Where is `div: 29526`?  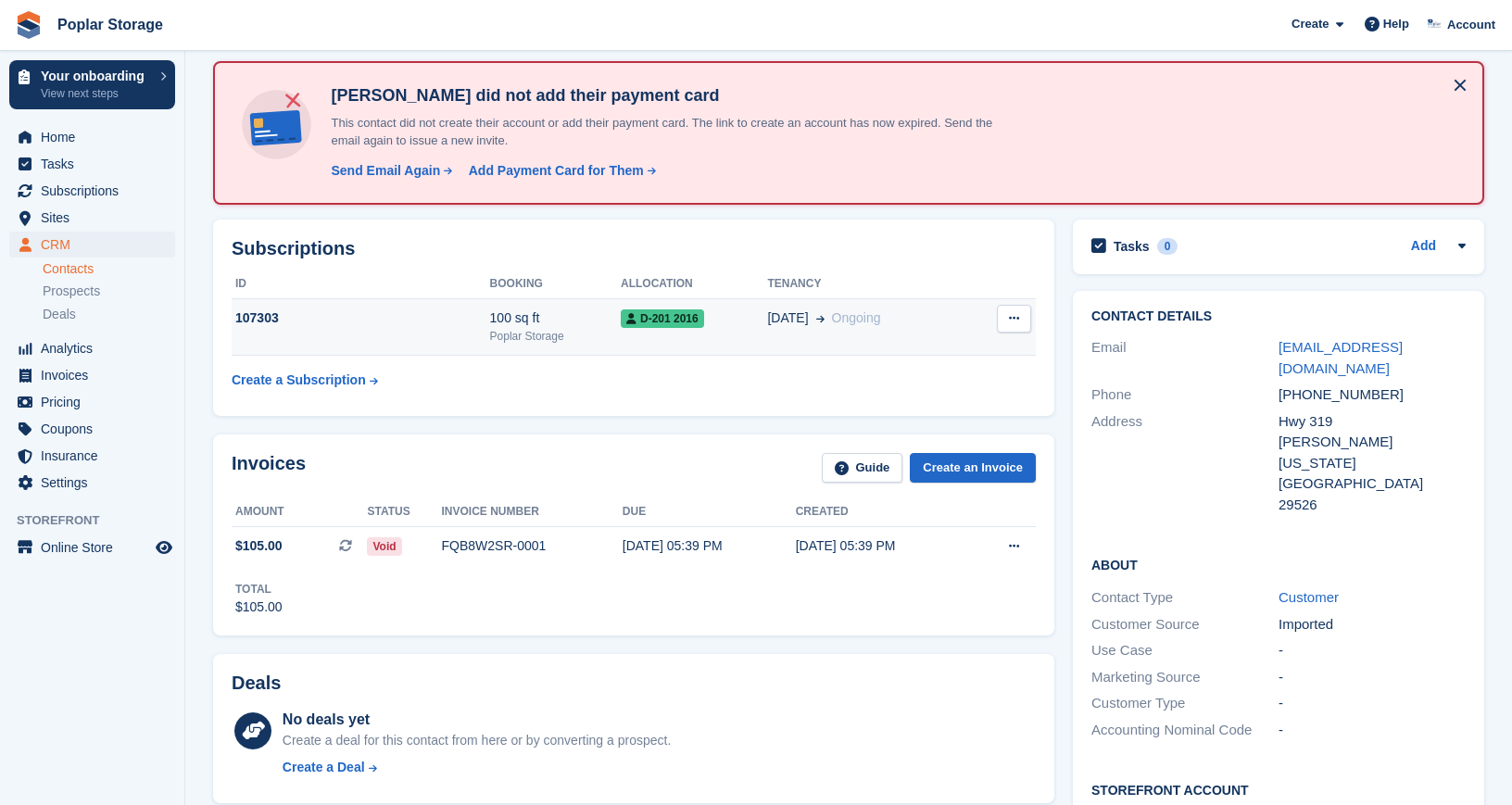 div: 29526 is located at coordinates (1372, 505).